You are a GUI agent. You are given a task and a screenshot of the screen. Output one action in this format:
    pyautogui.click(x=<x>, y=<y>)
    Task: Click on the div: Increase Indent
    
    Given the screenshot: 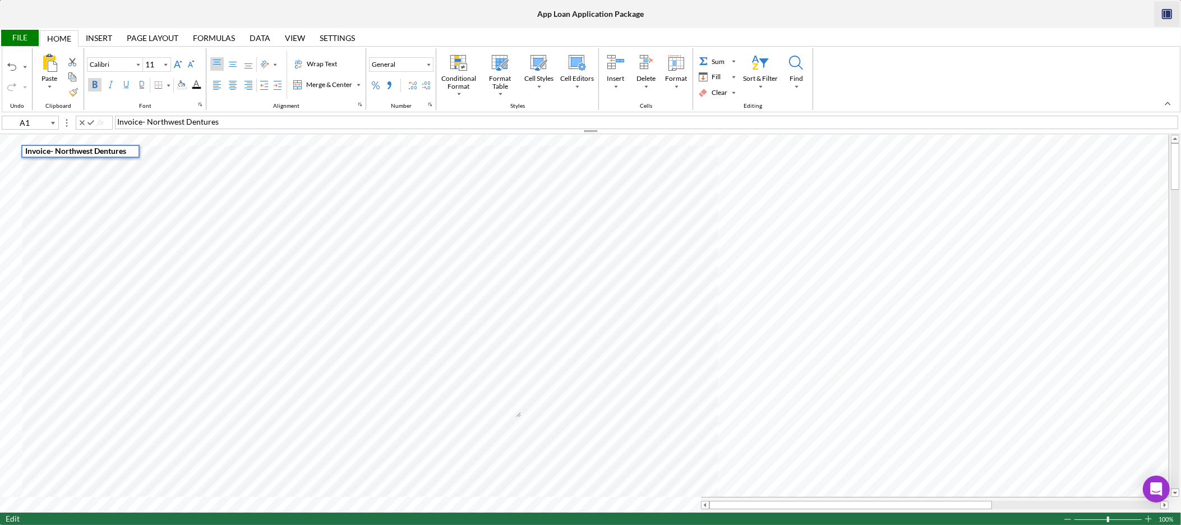 What is the action you would take?
    pyautogui.click(x=278, y=85)
    